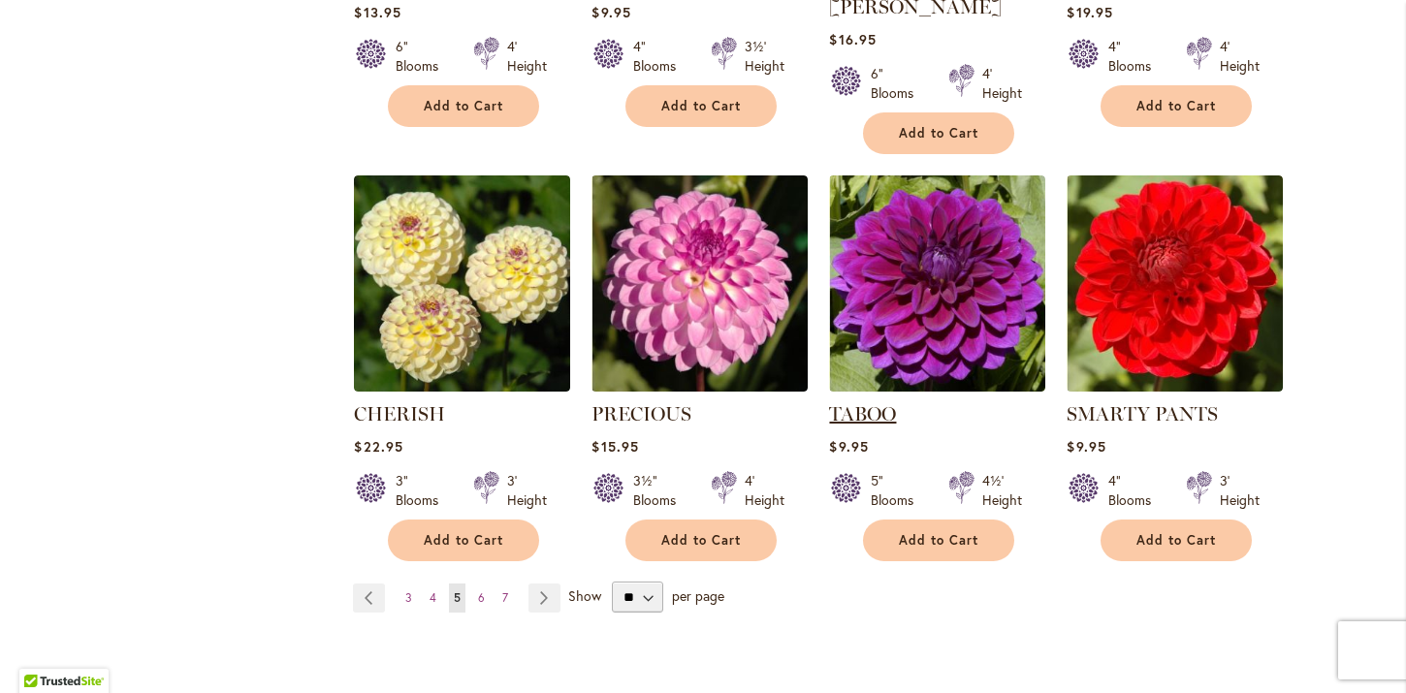  I want to click on img: CHERISH, so click(461, 283).